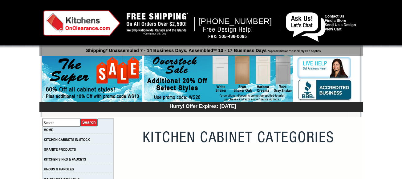 Image resolution: width=402 pixels, height=179 pixels. Describe the element at coordinates (334, 16) in the screenshot. I see `a: Contact Us` at that location.